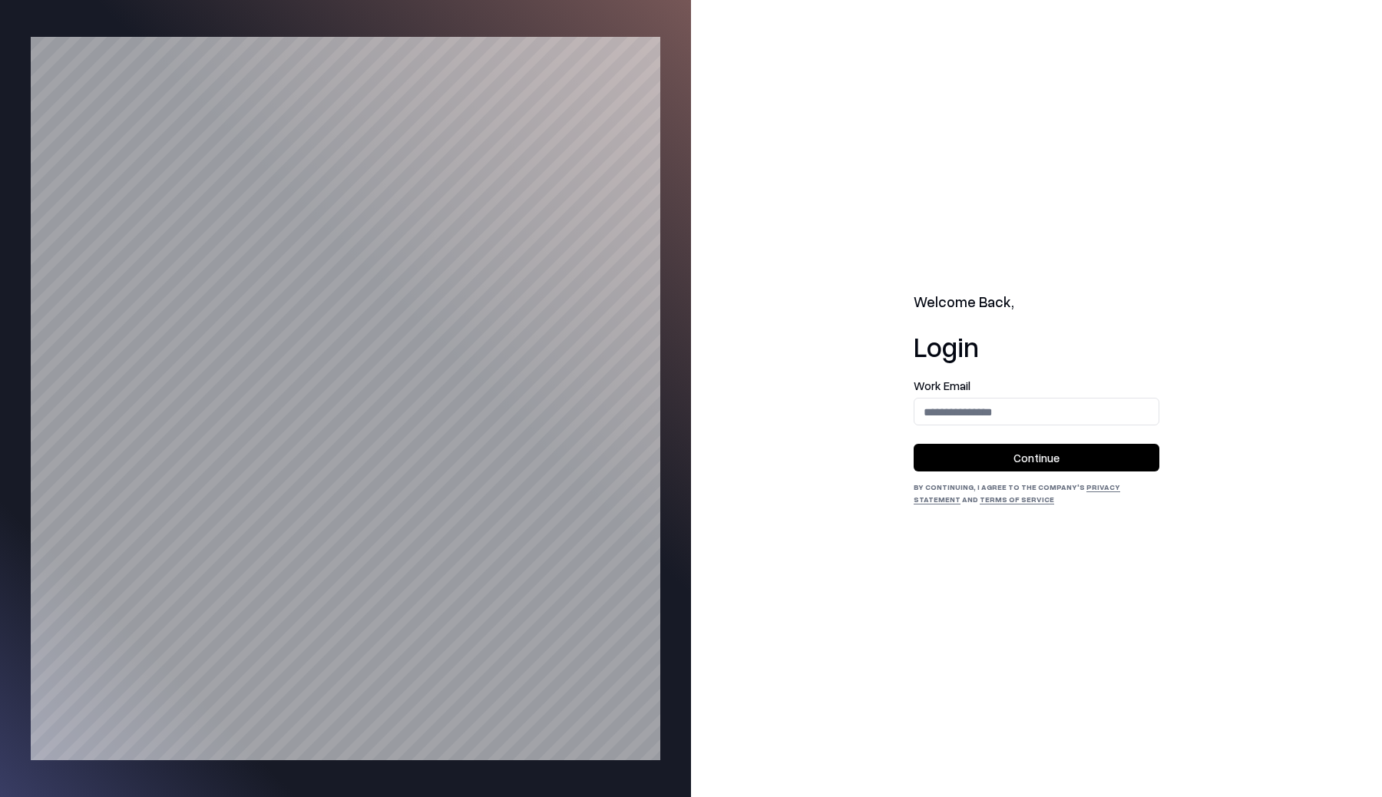  What do you see at coordinates (1037, 303) in the screenshot?
I see `h2: Welcome Back,` at bounding box center [1037, 303].